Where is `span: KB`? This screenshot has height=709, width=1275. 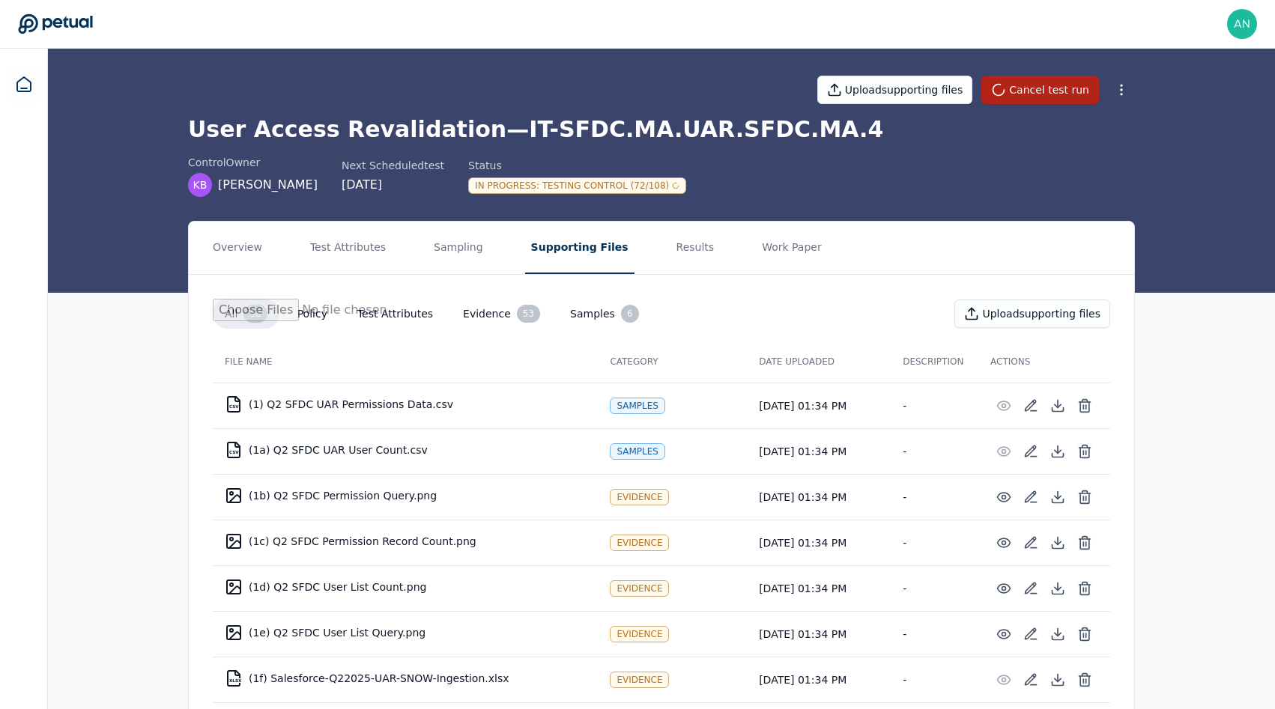 span: KB is located at coordinates (200, 185).